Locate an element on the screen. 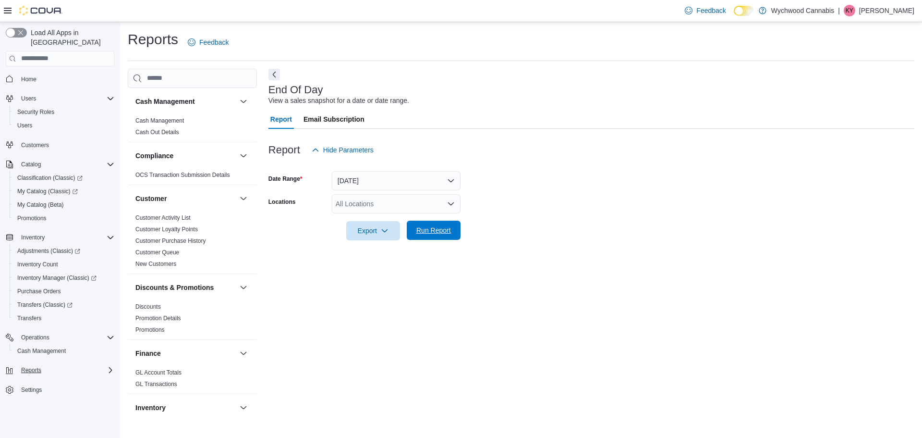 This screenshot has height=438, width=922. a: My Catalog (Classic) is located at coordinates (64, 191).